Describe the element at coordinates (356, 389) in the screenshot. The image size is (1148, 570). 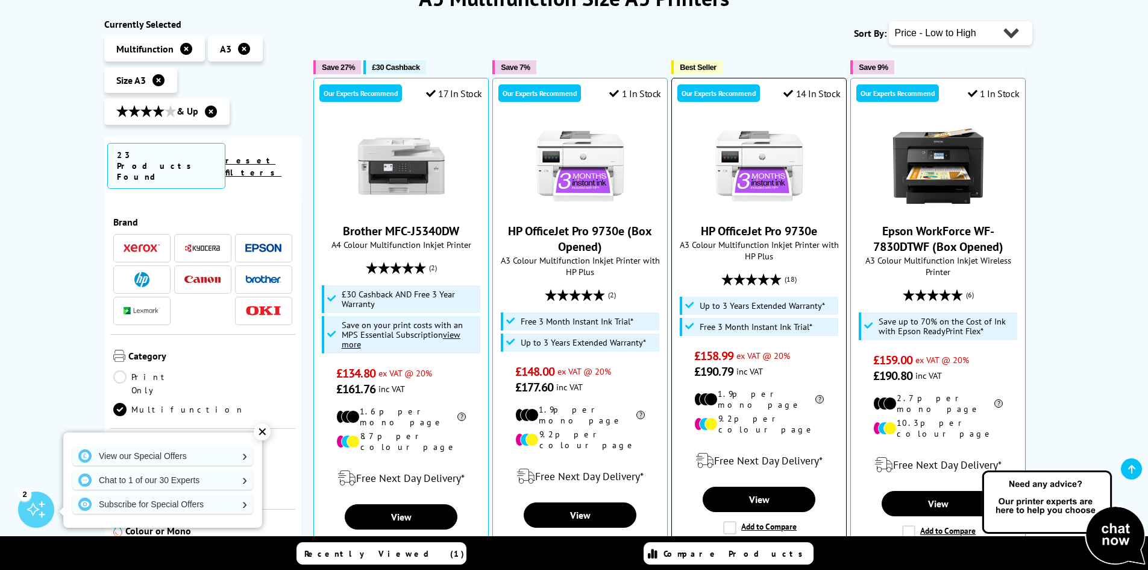
I see `span: £161.76` at that location.